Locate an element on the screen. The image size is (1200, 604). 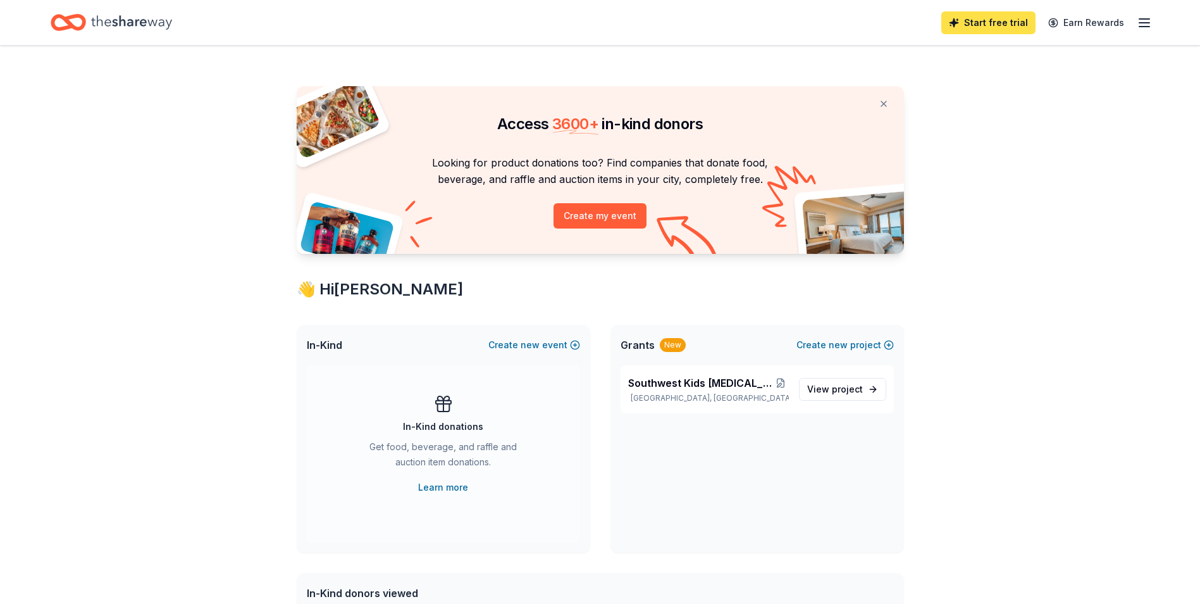
button: Createnewproject is located at coordinates (845, 345).